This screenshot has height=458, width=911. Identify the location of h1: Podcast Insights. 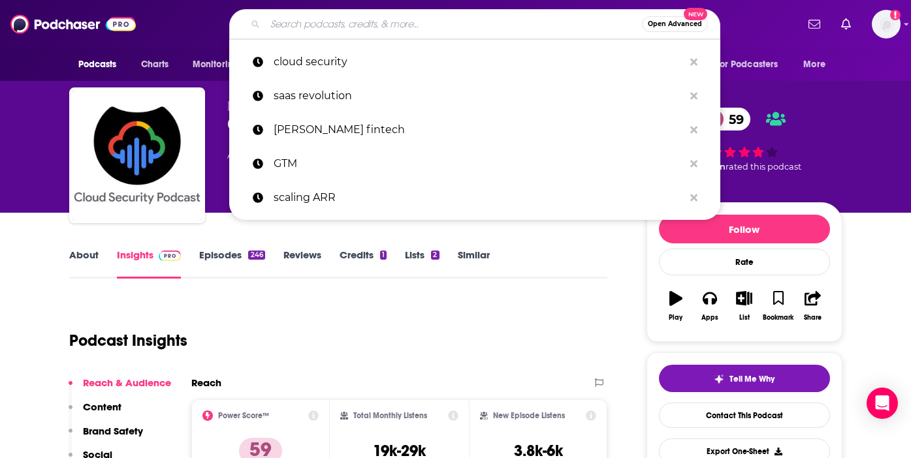
(128, 341).